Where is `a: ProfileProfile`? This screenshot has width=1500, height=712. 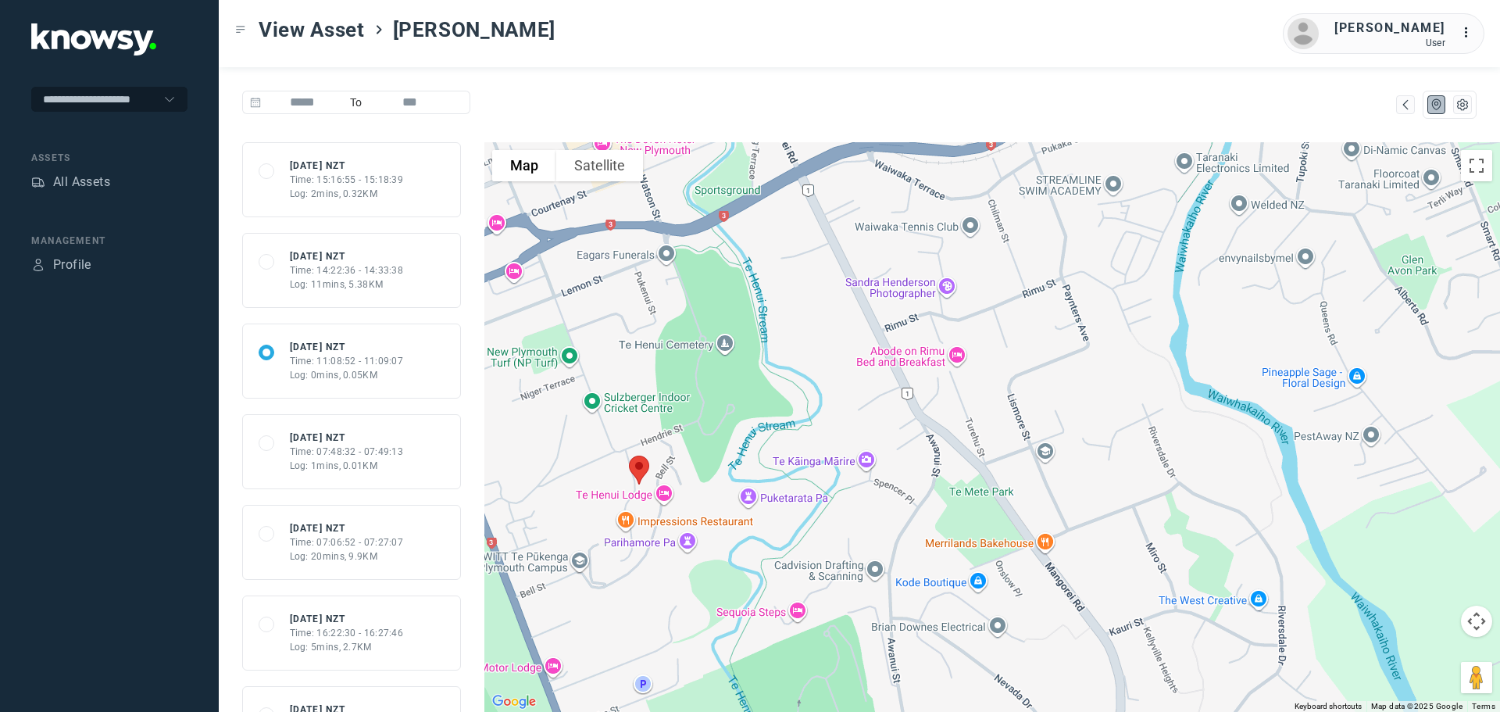
a: ProfileProfile is located at coordinates (61, 265).